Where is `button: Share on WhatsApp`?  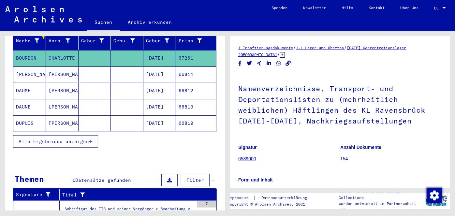
button: Share on WhatsApp is located at coordinates (279, 63).